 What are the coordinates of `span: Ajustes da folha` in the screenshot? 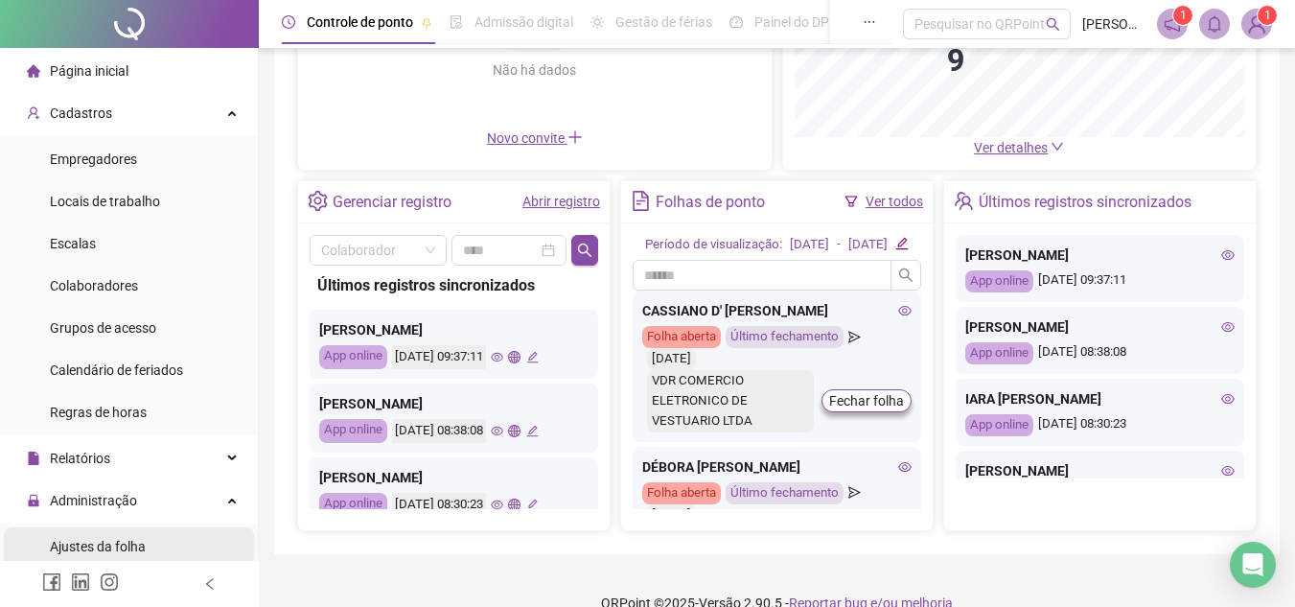 It's located at (98, 546).